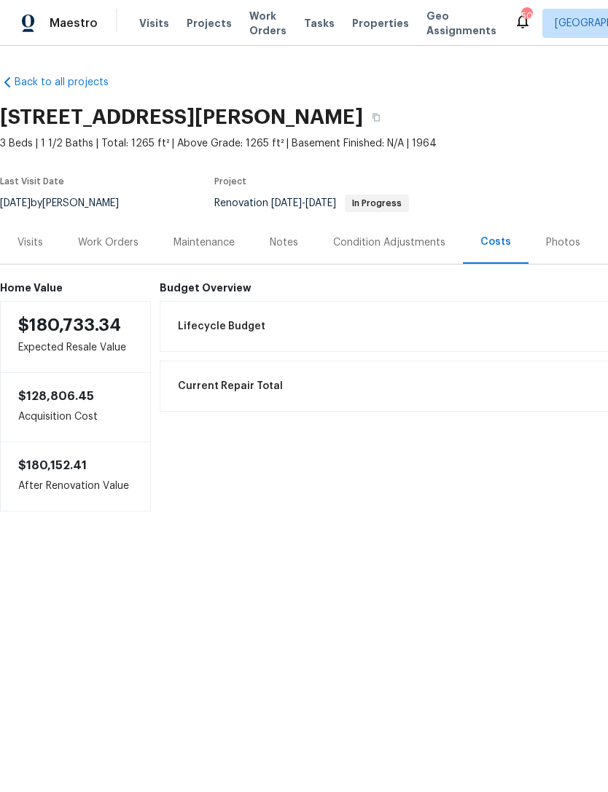 The width and height of the screenshot is (608, 792). Describe the element at coordinates (204, 243) in the screenshot. I see `div: Maintenance` at that location.